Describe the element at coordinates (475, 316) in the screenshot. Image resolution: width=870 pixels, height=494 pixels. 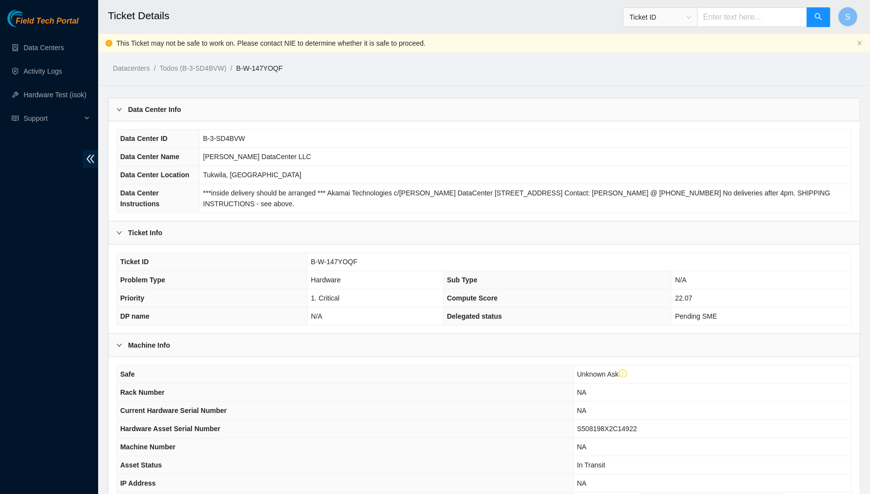
I see `span: Delegated status` at that location.